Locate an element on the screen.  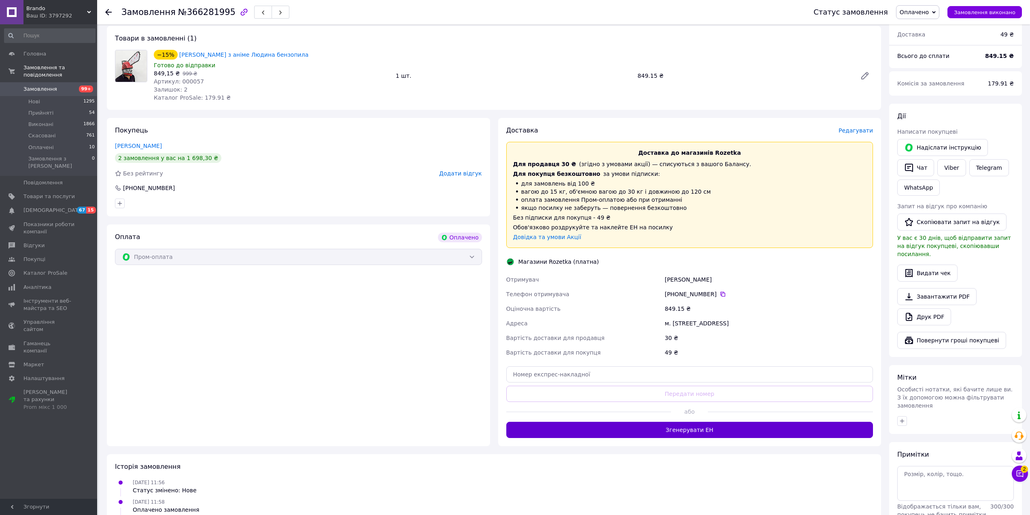
li: для замовлень від 100 ₴ is located at coordinates (690, 183).